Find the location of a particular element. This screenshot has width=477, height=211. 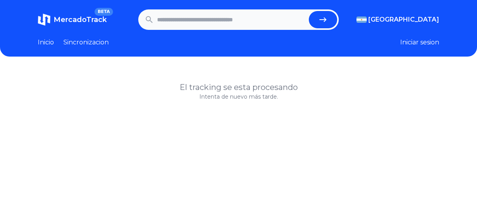

a: MercadoTrackBETA is located at coordinates (72, 20).